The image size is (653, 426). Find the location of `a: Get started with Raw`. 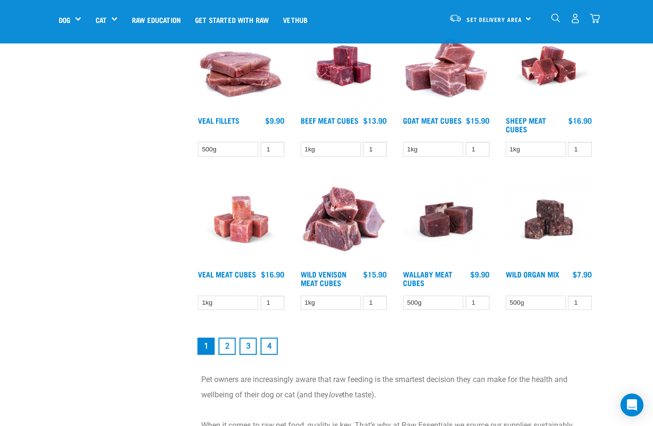

a: Get started with Raw is located at coordinates (232, 20).